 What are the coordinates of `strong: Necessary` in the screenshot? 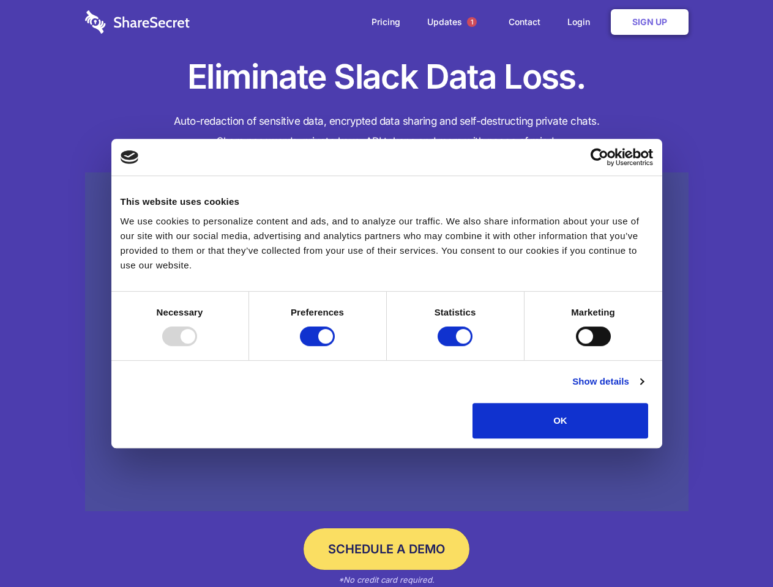 It's located at (180, 312).